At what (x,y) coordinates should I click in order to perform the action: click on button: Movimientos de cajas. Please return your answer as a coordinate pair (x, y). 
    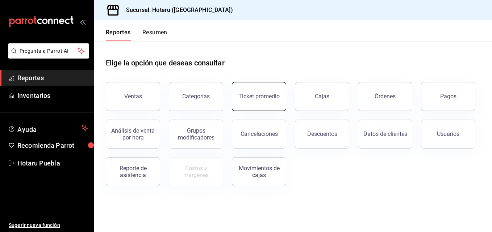
    Looking at the image, I should click on (259, 172).